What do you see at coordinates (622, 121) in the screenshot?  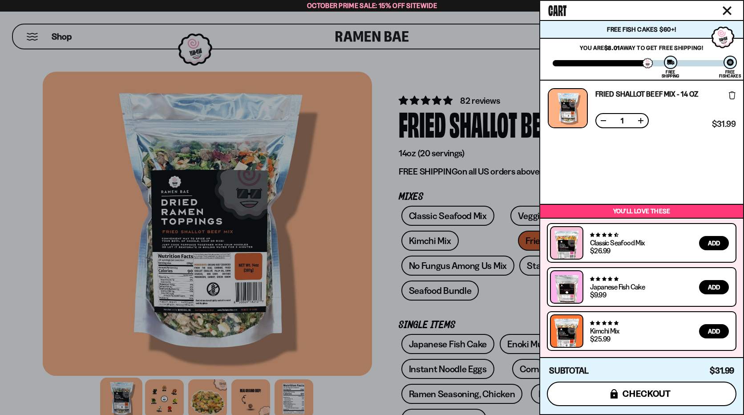 I see `span: 1` at bounding box center [622, 121].